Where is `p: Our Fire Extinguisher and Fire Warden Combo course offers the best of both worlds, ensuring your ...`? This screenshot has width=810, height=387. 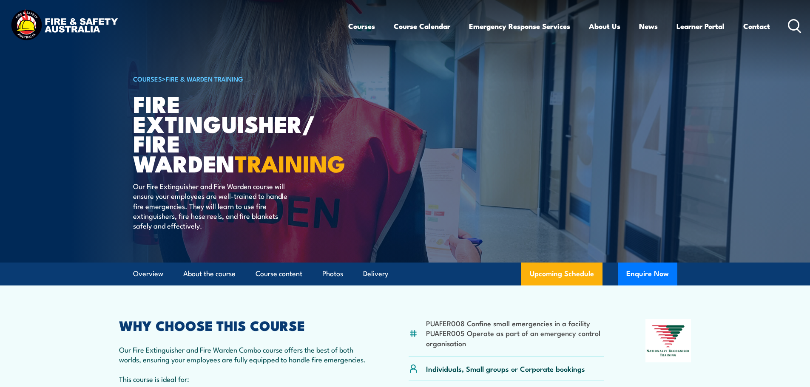 p: Our Fire Extinguisher and Fire Warden Combo course offers the best of both worlds, ensuring your ... is located at coordinates (243, 355).